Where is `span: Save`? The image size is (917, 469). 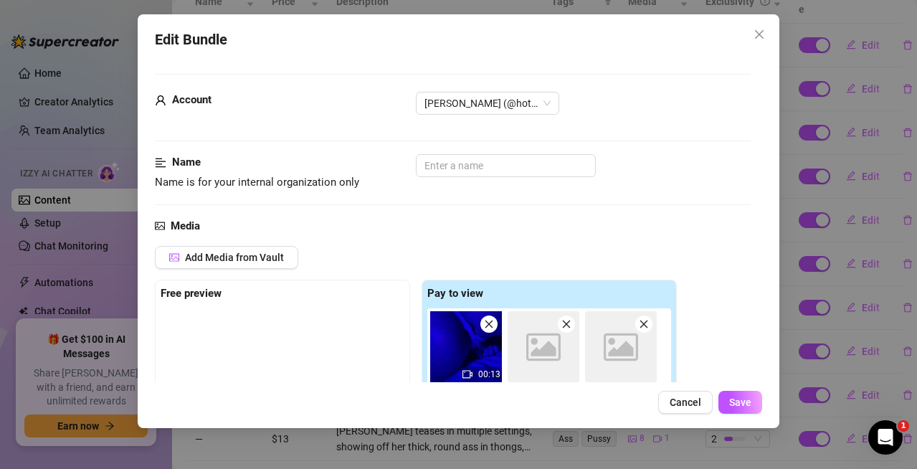 span: Save is located at coordinates (740, 402).